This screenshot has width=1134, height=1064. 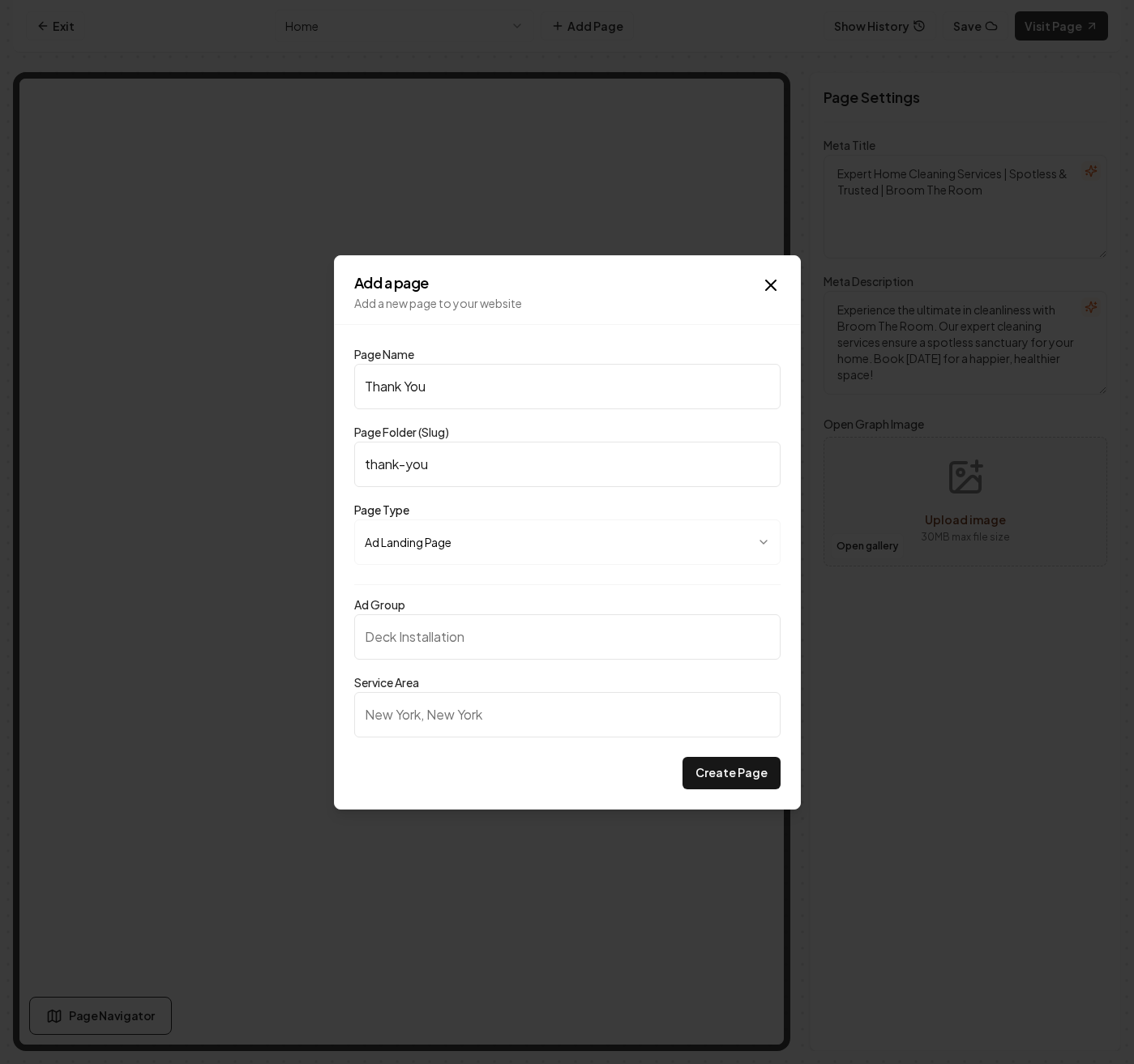 I want to click on label: Service Area, so click(x=387, y=682).